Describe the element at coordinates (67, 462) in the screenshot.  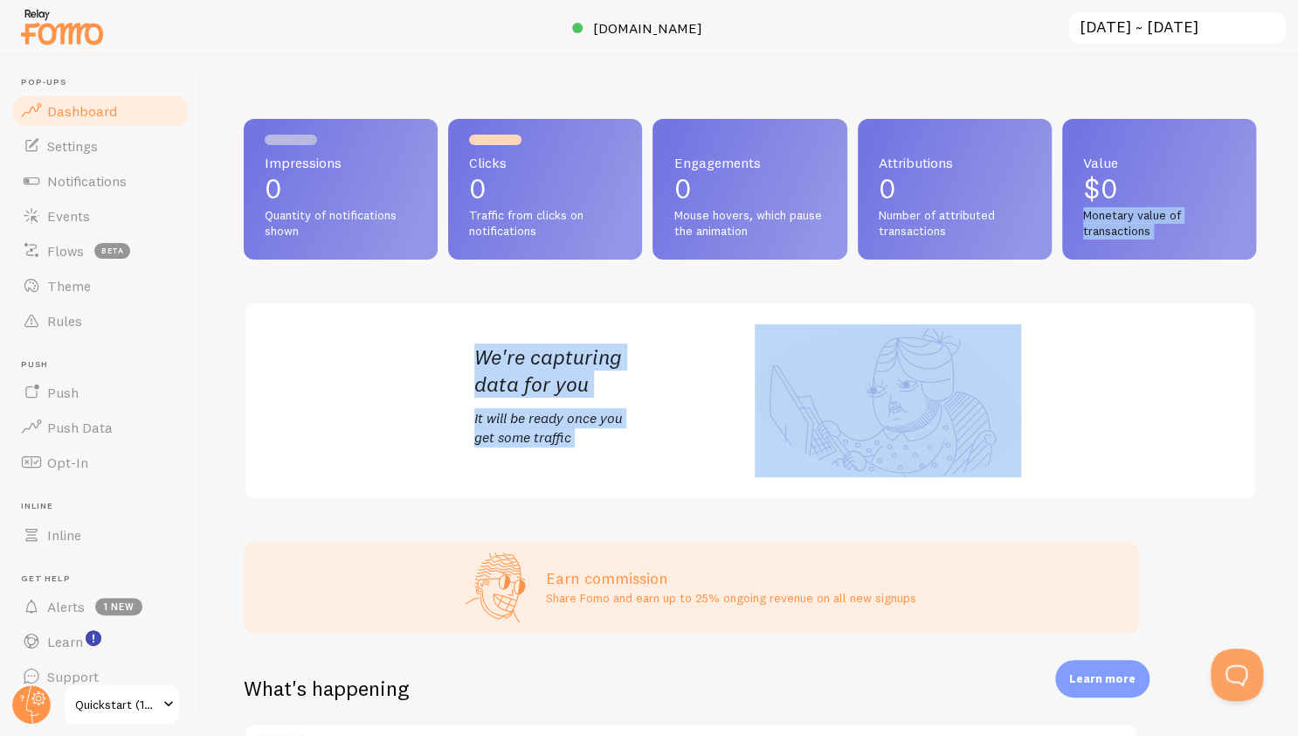
I see `span: Opt-In` at that location.